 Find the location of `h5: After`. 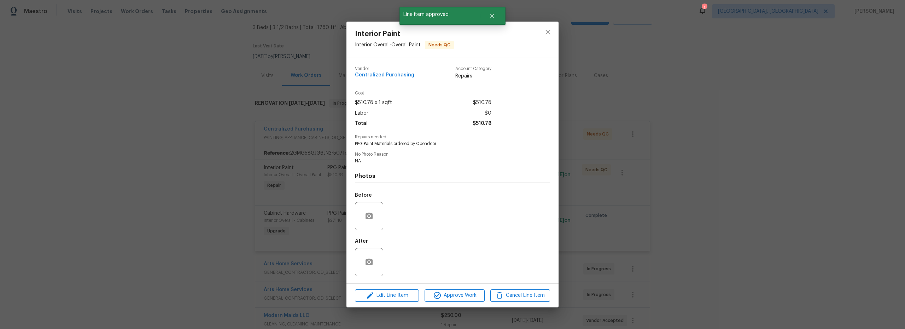

h5: After is located at coordinates (361, 241).